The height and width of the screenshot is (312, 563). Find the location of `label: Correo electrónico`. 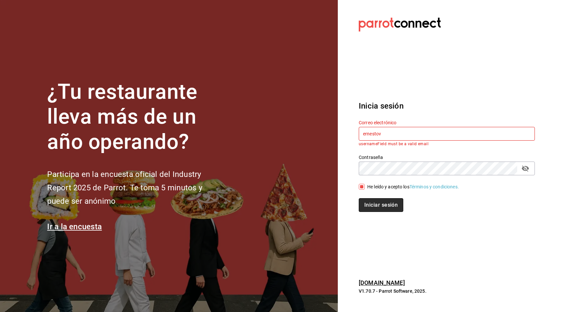

label: Correo electrónico is located at coordinates (447, 123).